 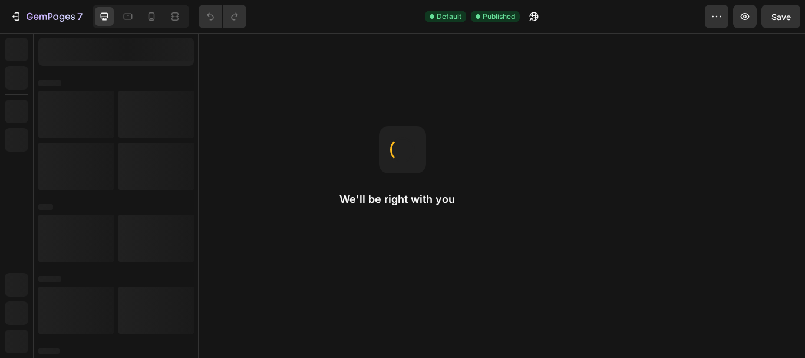 I want to click on button: Save, so click(x=781, y=16).